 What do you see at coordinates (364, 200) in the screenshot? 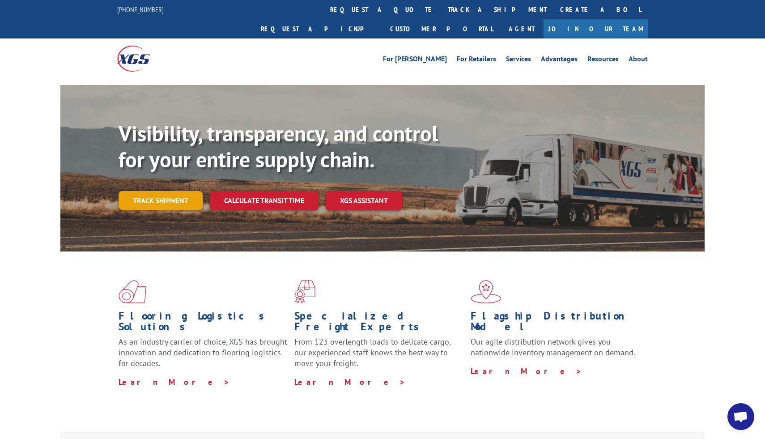
I see `a: XGS ASSISTANT` at bounding box center [364, 200].